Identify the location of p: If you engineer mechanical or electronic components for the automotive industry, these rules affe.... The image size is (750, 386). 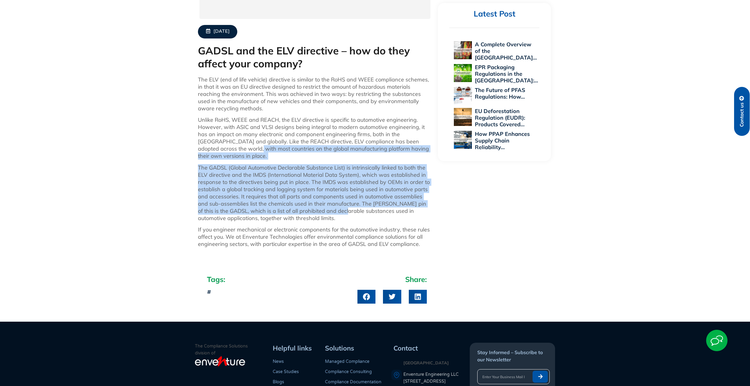
(315, 237).